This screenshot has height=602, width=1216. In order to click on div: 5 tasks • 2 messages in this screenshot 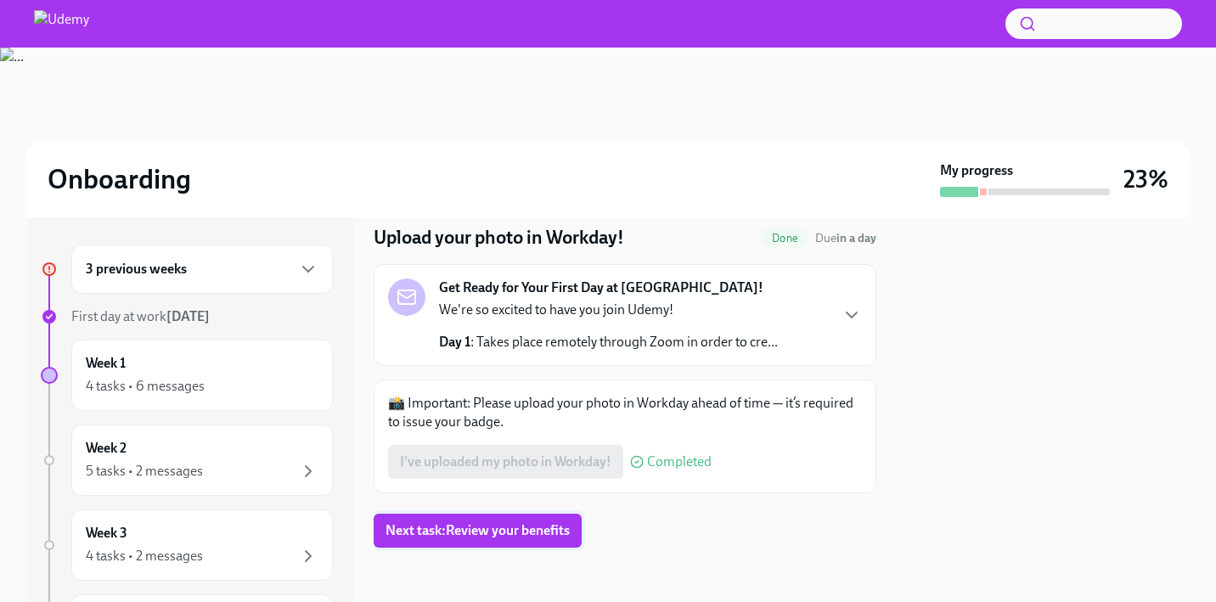, I will do `click(144, 471)`.